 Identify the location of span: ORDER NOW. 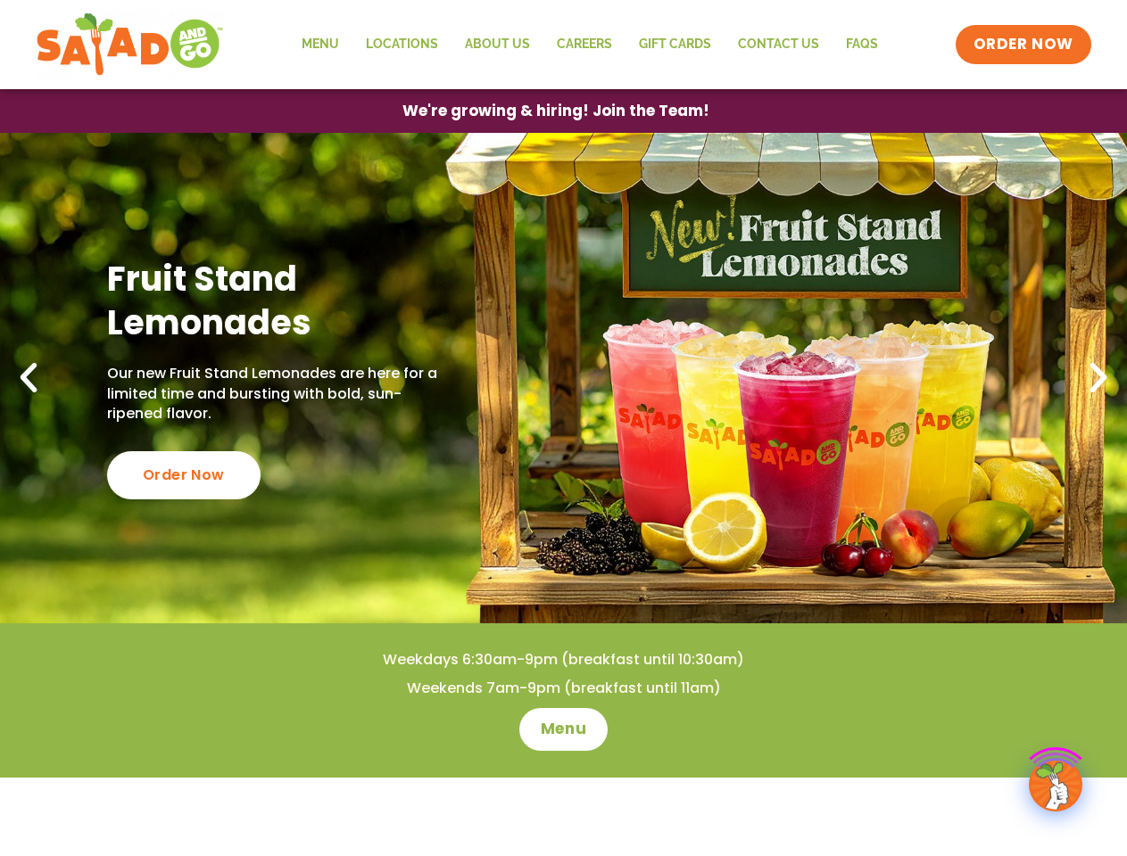
(1023, 45).